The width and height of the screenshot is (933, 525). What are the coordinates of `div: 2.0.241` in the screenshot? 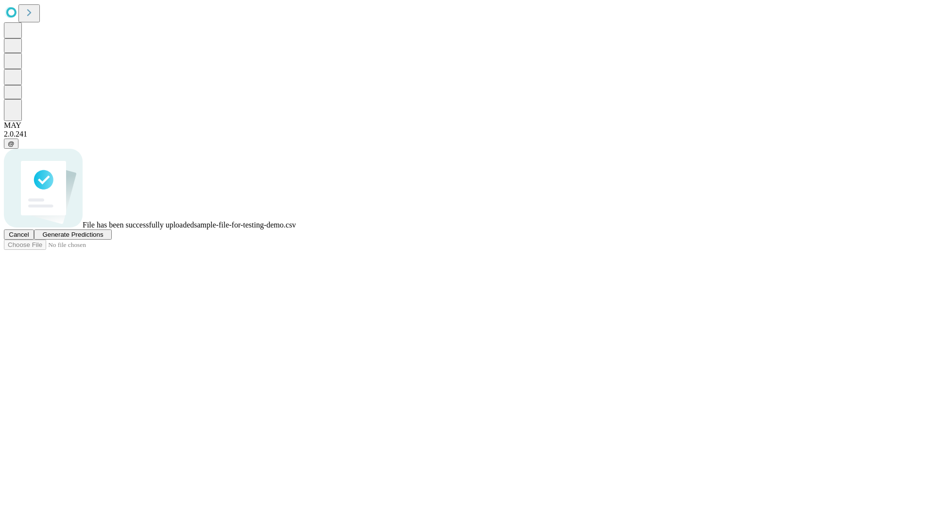 It's located at (466, 134).